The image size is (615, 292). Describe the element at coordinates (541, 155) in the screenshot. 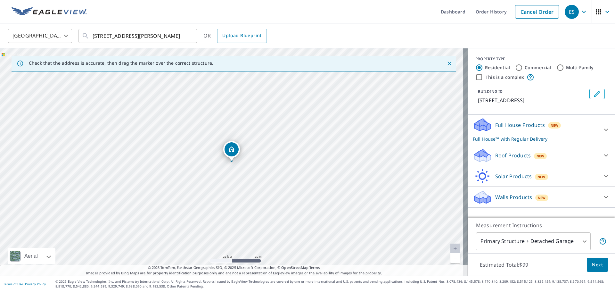

I see `div: Roof ProductsNew` at that location.